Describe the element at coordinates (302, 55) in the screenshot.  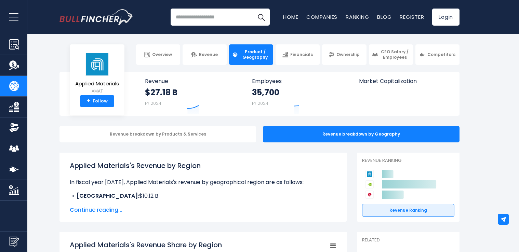
I see `span: Financials` at that location.